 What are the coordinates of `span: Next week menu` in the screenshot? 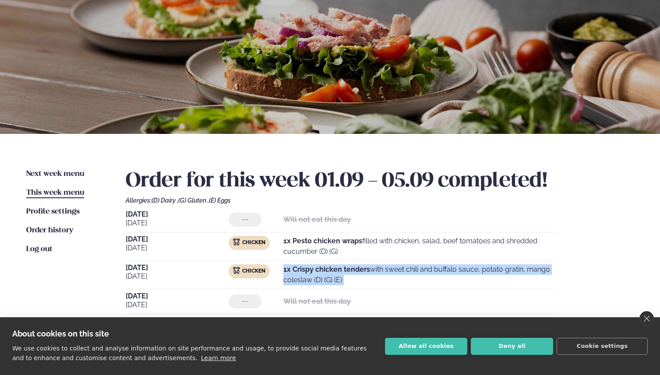 It's located at (55, 174).